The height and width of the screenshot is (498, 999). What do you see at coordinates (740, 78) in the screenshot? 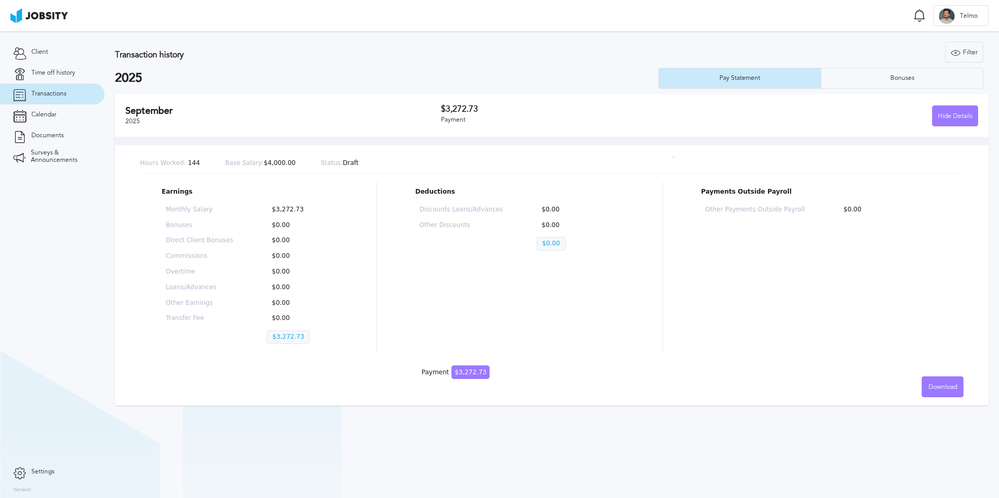
I see `div: Pay Statement` at bounding box center [740, 78].